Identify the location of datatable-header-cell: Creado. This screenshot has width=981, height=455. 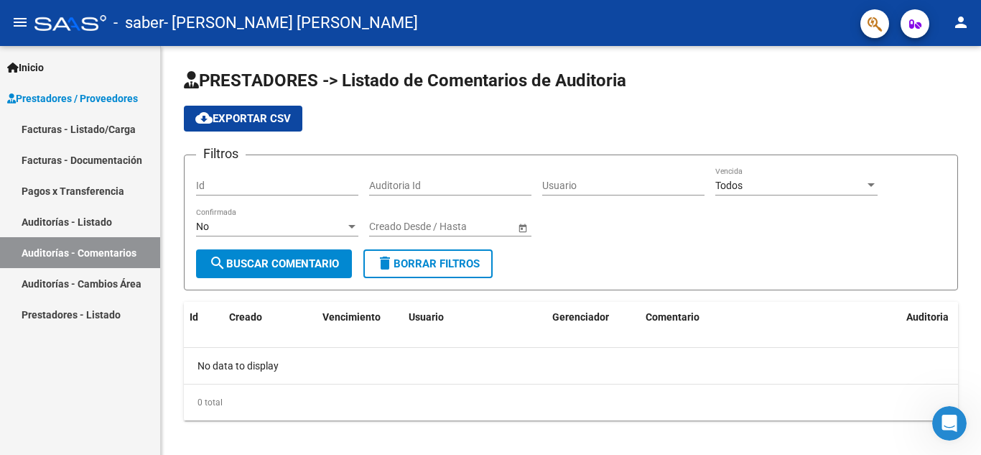
(270, 317).